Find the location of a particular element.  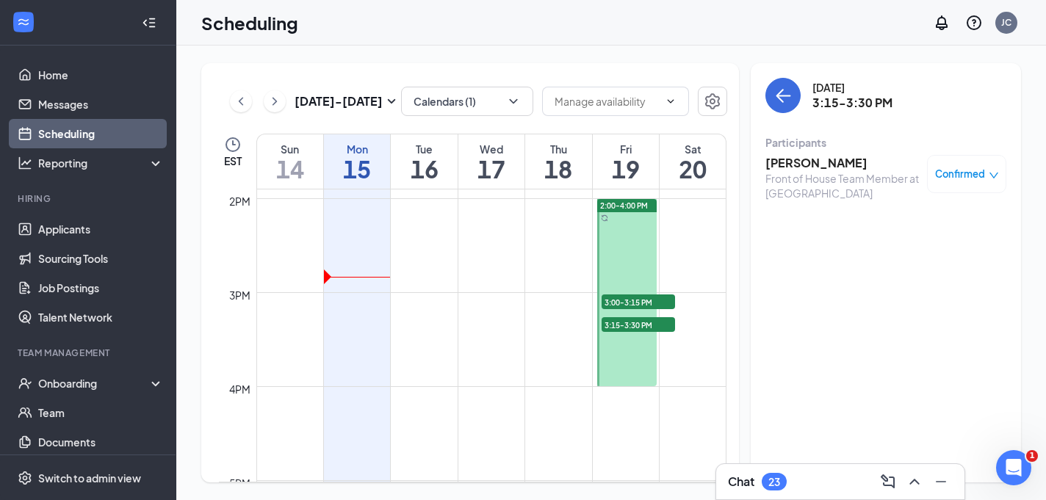

span: down is located at coordinates (994, 176).